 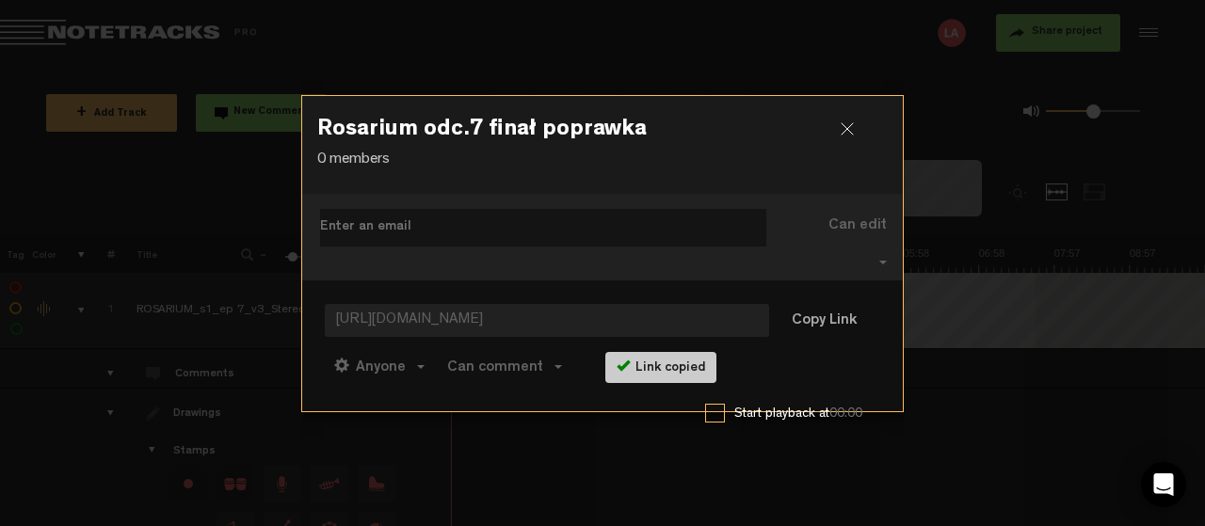 What do you see at coordinates (858, 226) in the screenshot?
I see `span: Can edit` at bounding box center [858, 226].